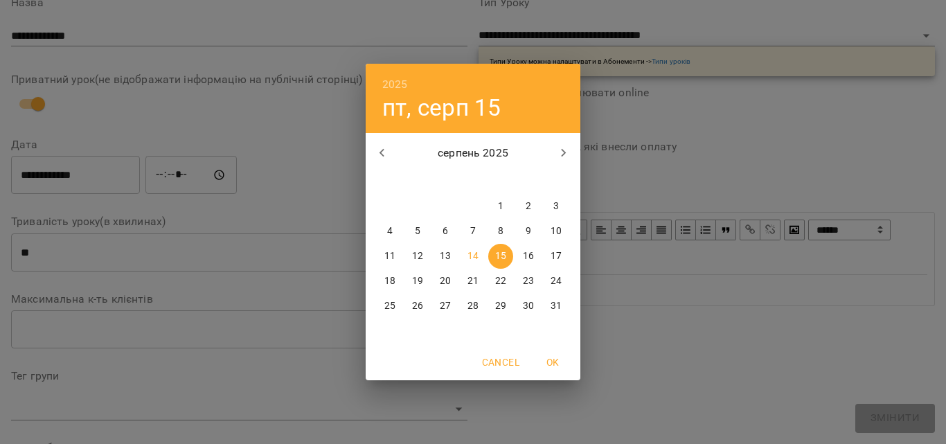  I want to click on p: 31, so click(556, 306).